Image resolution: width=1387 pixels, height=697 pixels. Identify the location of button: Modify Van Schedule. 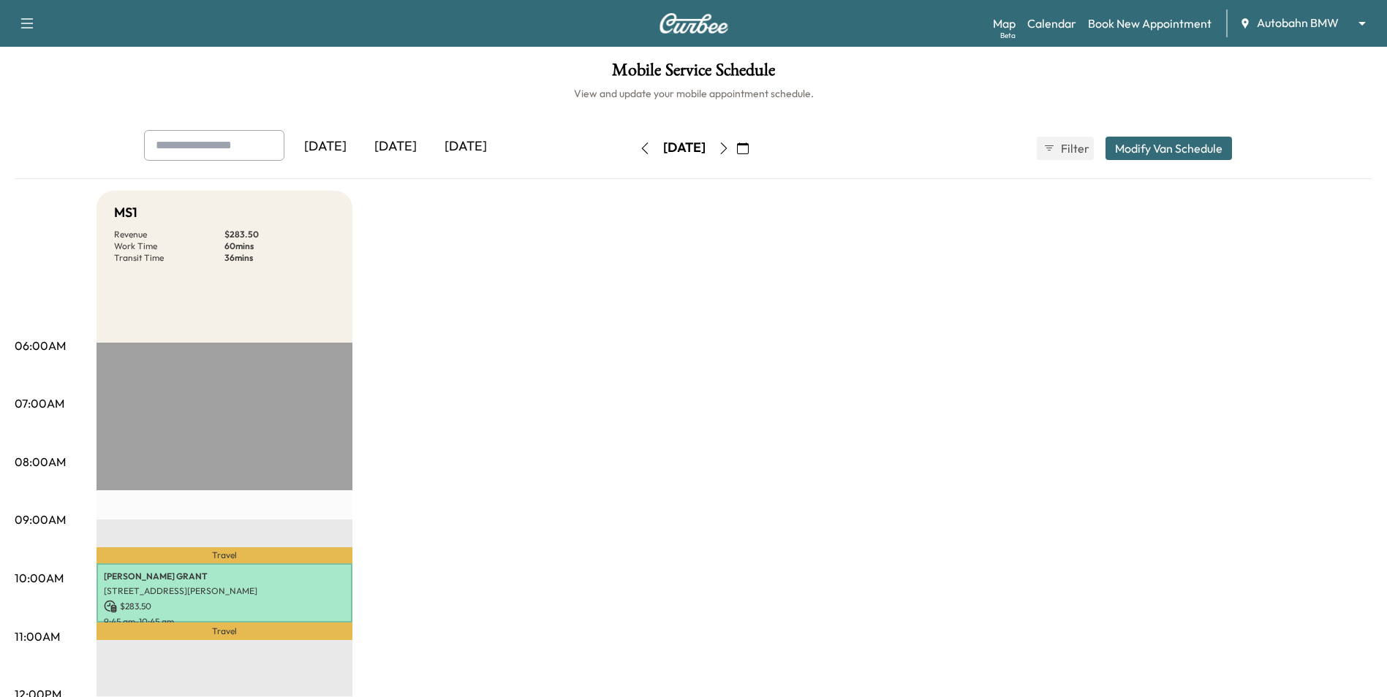
(1168, 148).